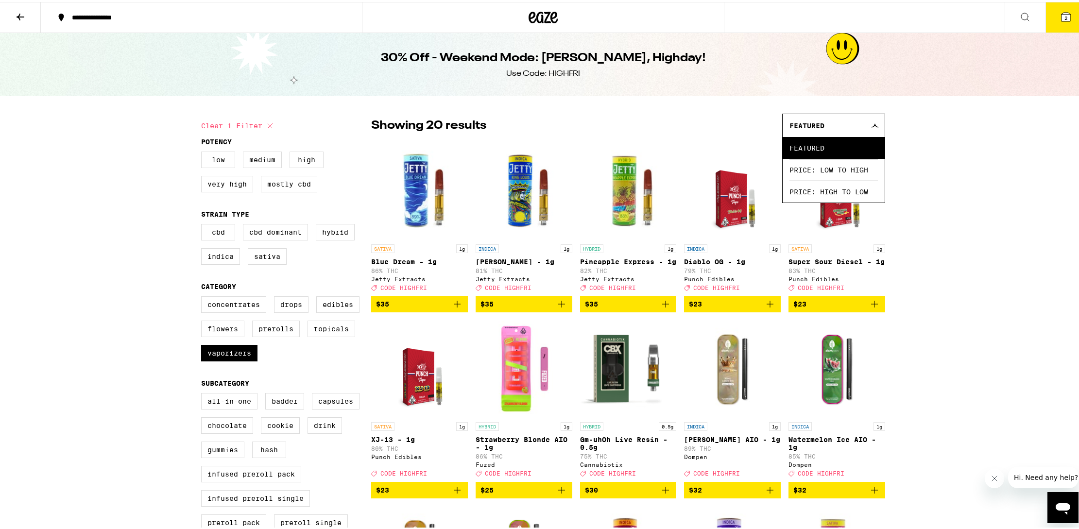 The image size is (1079, 529). Describe the element at coordinates (1066, 16) in the screenshot. I see `span: 2` at that location.